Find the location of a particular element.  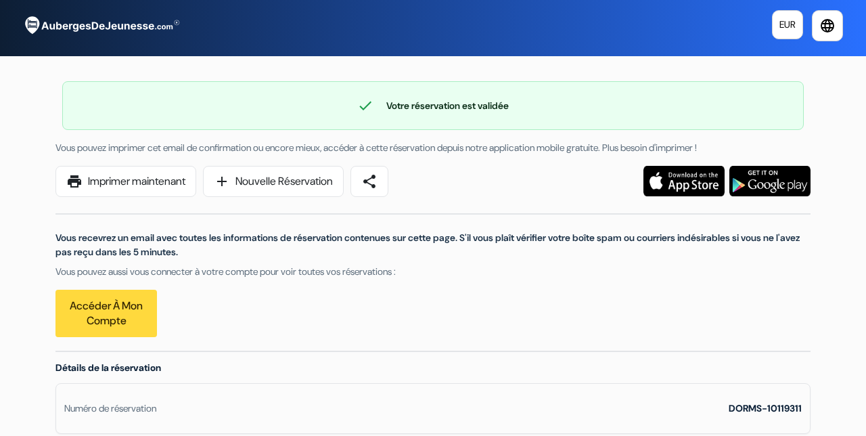

strong: DORMS-10119311 is located at coordinates (765, 408).